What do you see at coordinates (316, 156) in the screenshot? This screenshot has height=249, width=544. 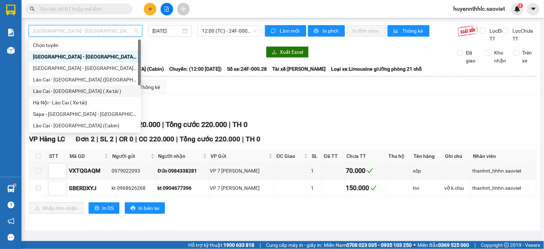 I see `th: SL` at bounding box center [316, 156].